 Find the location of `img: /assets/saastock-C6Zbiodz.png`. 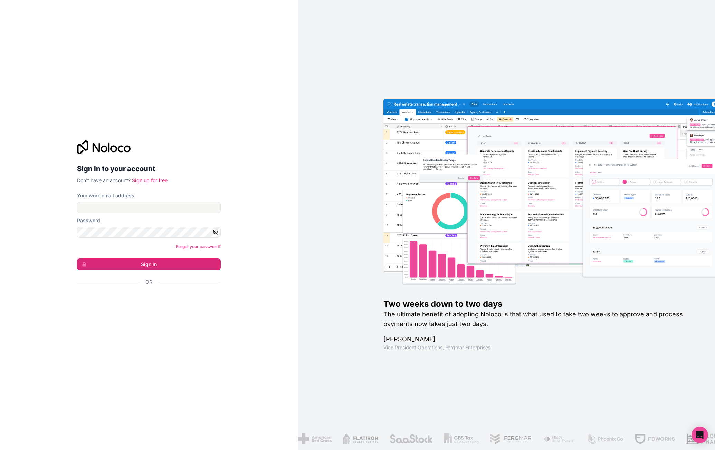

img: /assets/saastock-C6Zbiodz.png is located at coordinates (411, 439).